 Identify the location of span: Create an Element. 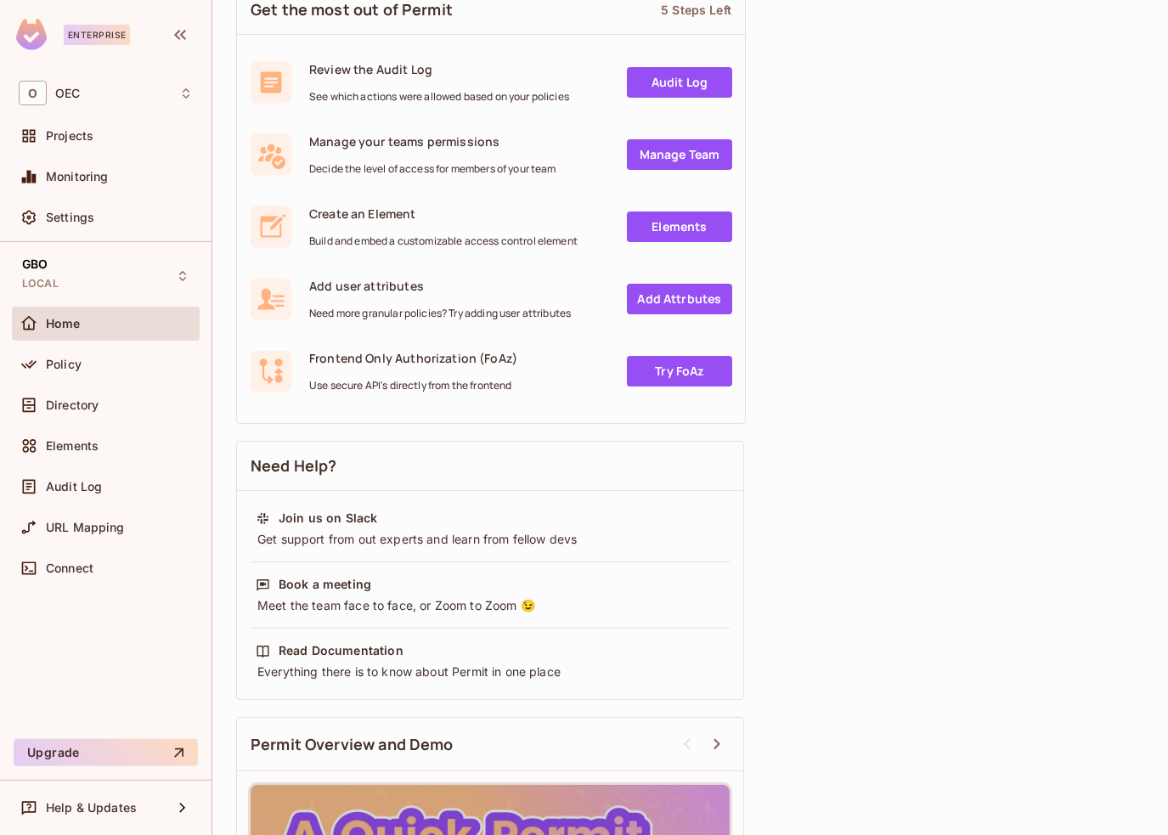
(443, 213).